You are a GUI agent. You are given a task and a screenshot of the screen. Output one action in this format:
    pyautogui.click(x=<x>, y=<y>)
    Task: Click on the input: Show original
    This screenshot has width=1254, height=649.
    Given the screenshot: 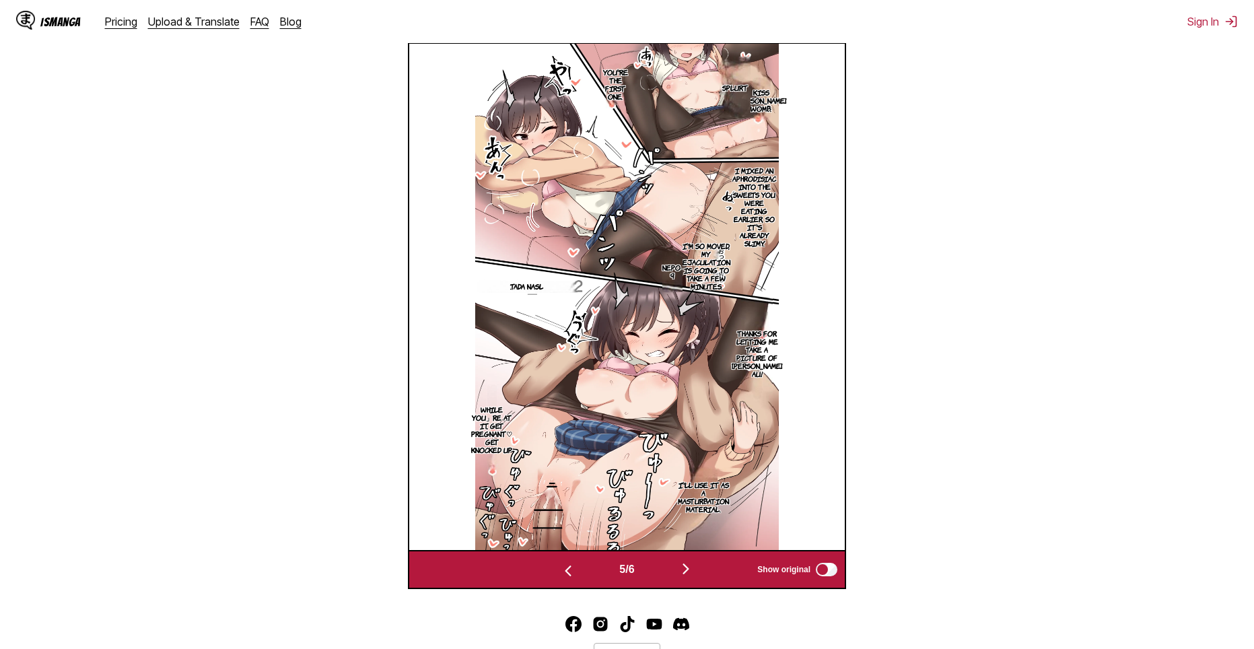 What is the action you would take?
    pyautogui.click(x=826, y=569)
    